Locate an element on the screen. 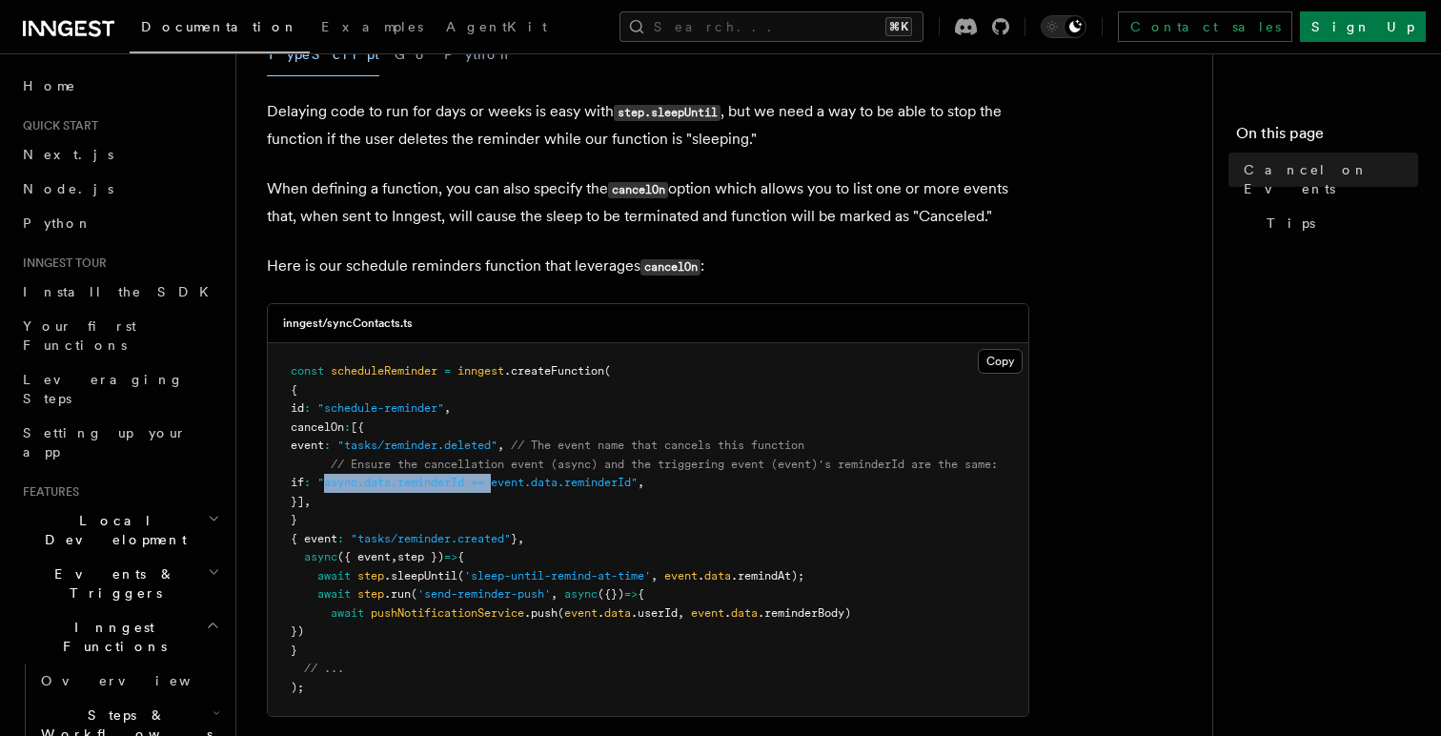  a: Setting up your app is located at coordinates (119, 442).